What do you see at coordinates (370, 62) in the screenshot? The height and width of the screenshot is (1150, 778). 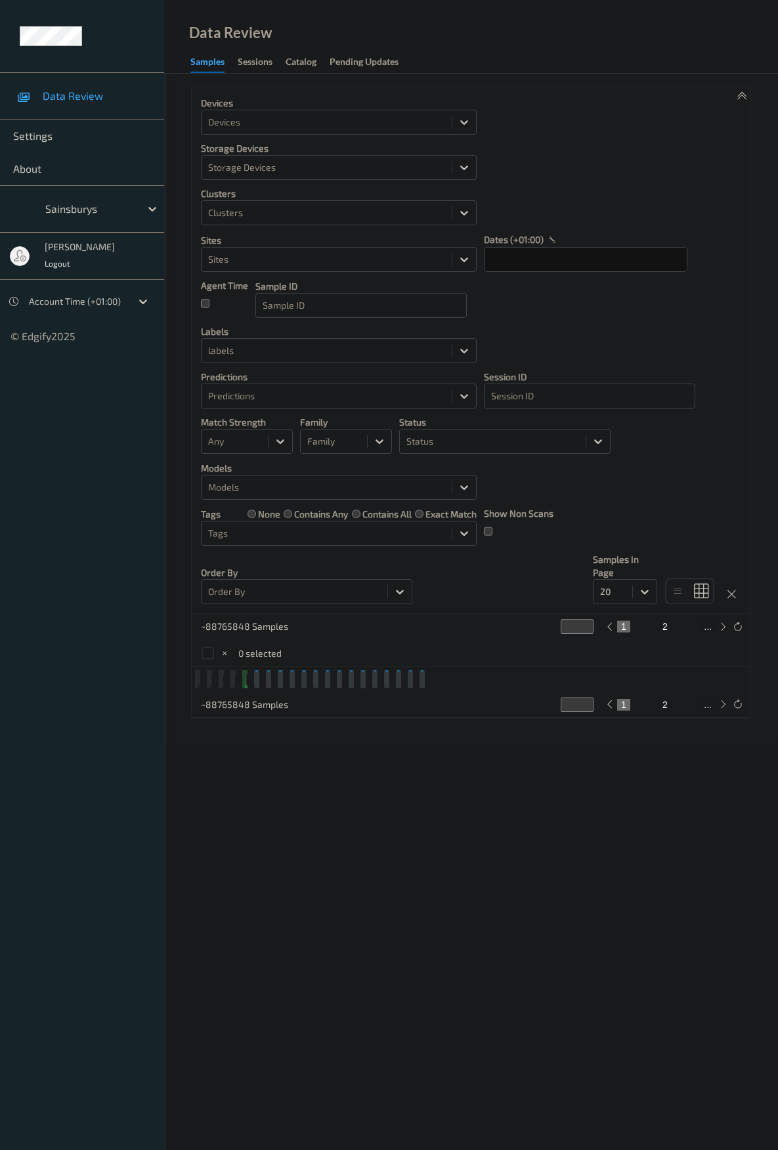 I see `a: Pending Updates` at bounding box center [370, 62].